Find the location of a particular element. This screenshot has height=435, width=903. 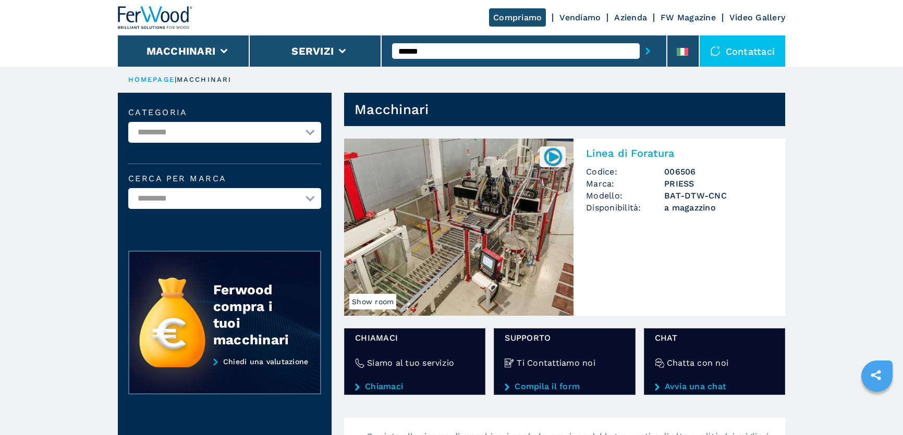

img: 006506 is located at coordinates (552, 156).